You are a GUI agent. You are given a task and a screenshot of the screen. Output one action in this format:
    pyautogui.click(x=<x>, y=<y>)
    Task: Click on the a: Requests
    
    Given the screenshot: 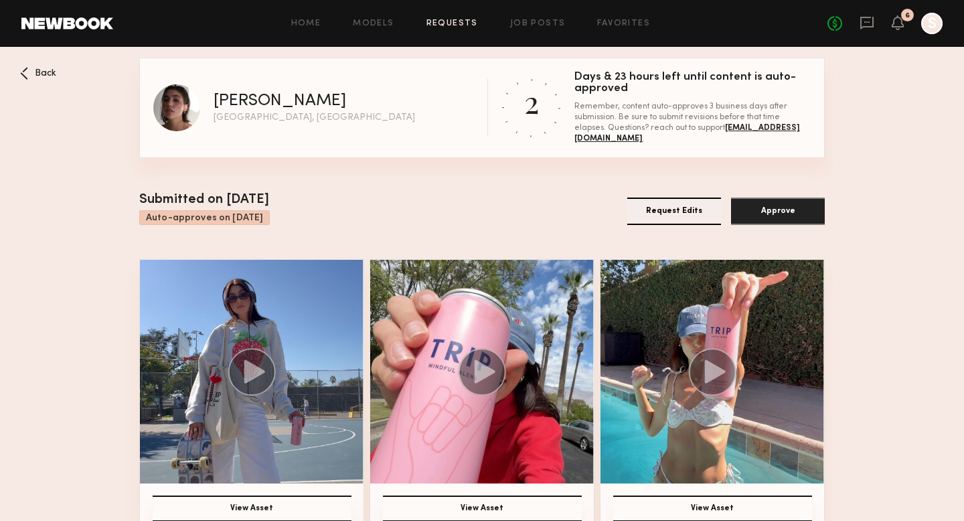 What is the action you would take?
    pyautogui.click(x=452, y=23)
    